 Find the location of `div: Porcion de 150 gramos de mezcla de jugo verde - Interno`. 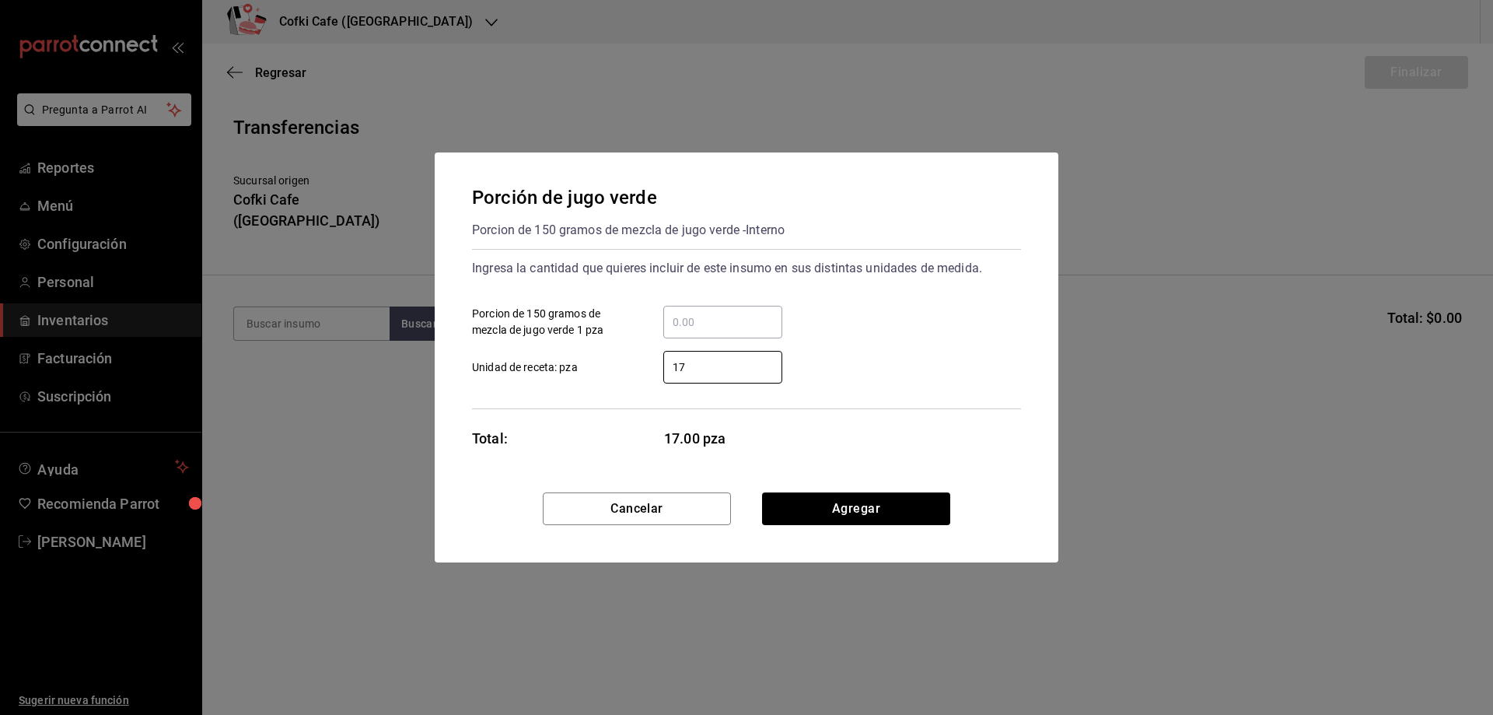

div: Porcion de 150 gramos de mezcla de jugo verde - Interno is located at coordinates (628, 230).